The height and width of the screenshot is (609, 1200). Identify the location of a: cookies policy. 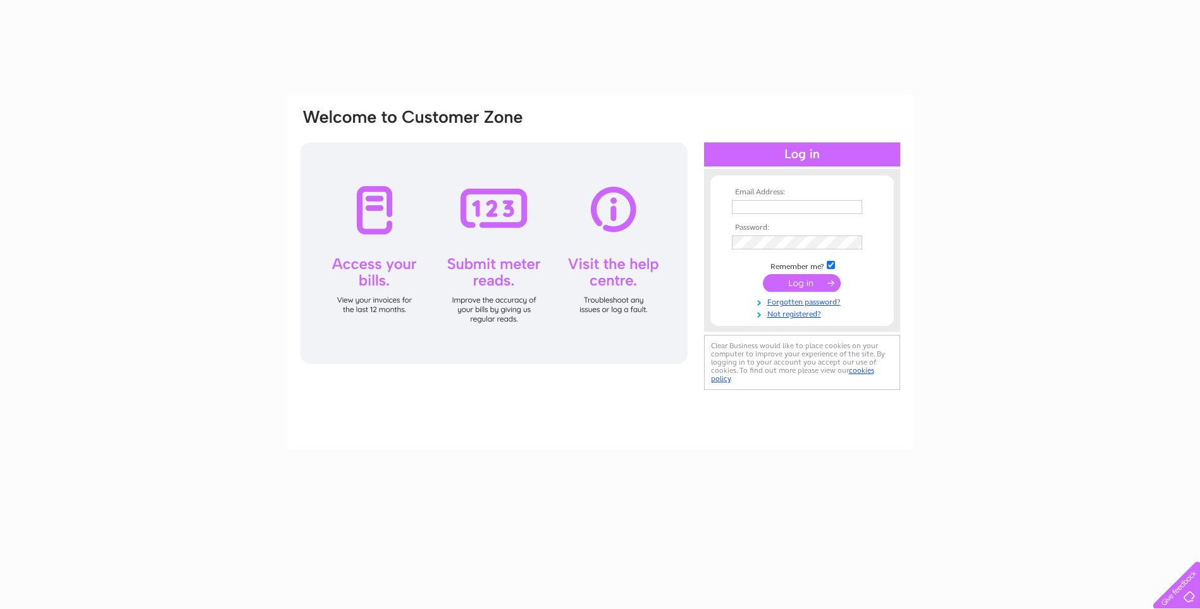
(793, 374).